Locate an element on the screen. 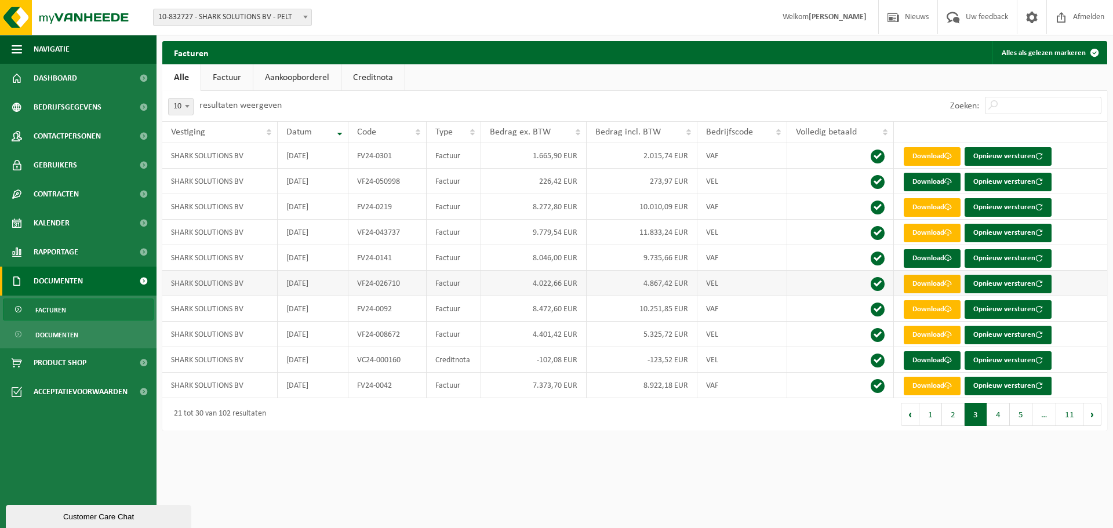 The height and width of the screenshot is (528, 1113). button: Next is located at coordinates (1092, 414).